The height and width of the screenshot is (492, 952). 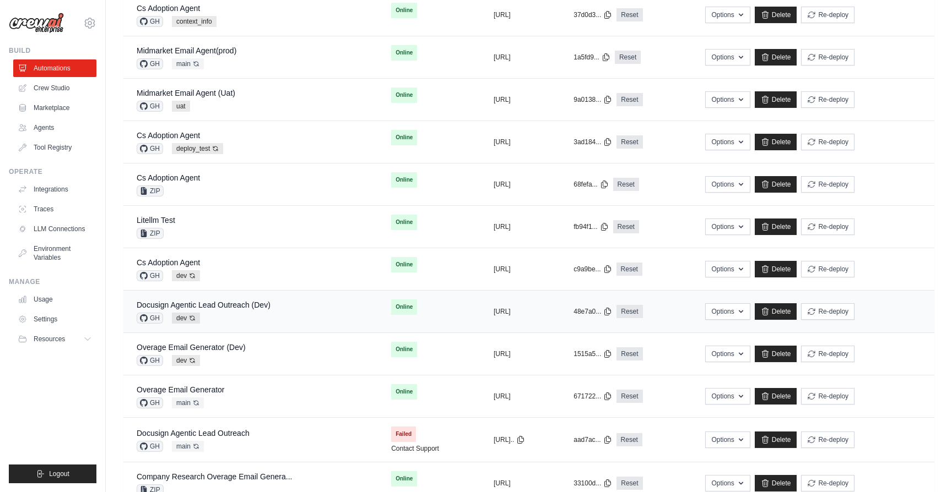 What do you see at coordinates (590, 184) in the screenshot?
I see `button: 68fefa...` at bounding box center [590, 184].